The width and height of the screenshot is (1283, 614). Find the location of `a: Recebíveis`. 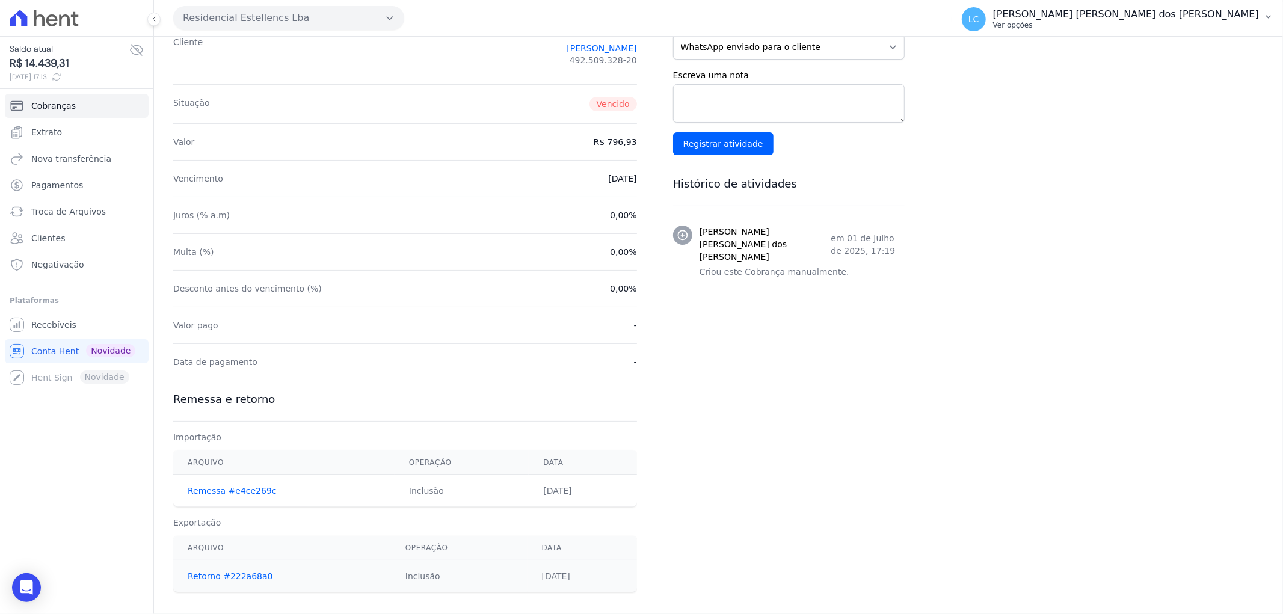

a: Recebíveis is located at coordinates (76, 325).